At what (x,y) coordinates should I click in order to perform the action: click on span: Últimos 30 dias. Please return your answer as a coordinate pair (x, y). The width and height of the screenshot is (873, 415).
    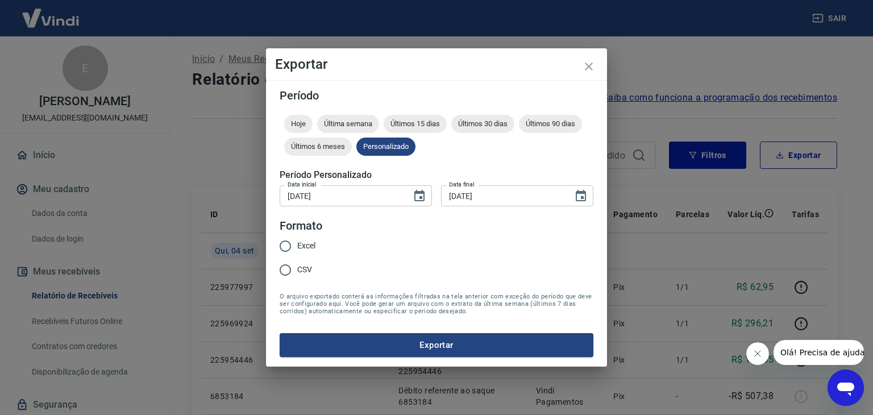
    Looking at the image, I should click on (482, 123).